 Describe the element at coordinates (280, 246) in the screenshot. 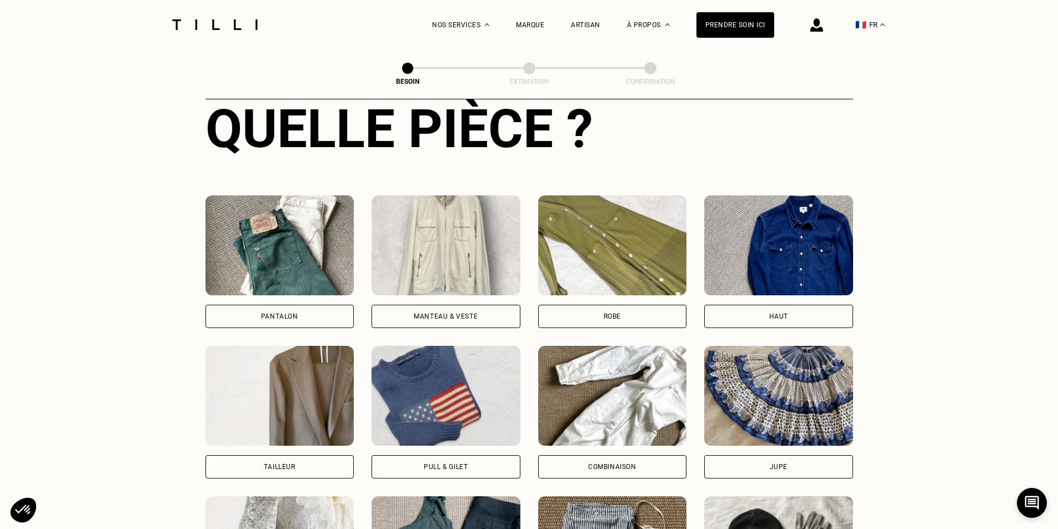

I see `img: Tilli retouche votre Pantalon` at that location.